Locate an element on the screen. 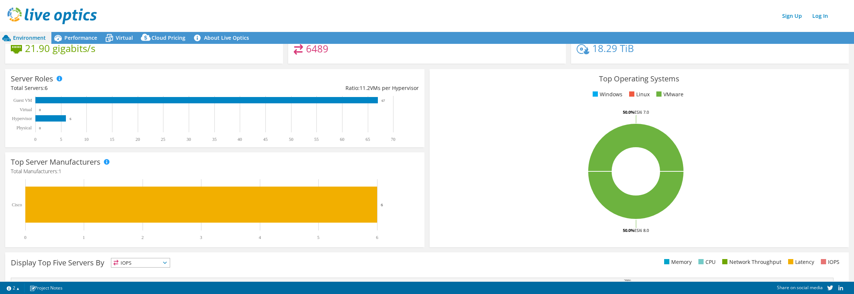  li: VMware is located at coordinates (669, 95).